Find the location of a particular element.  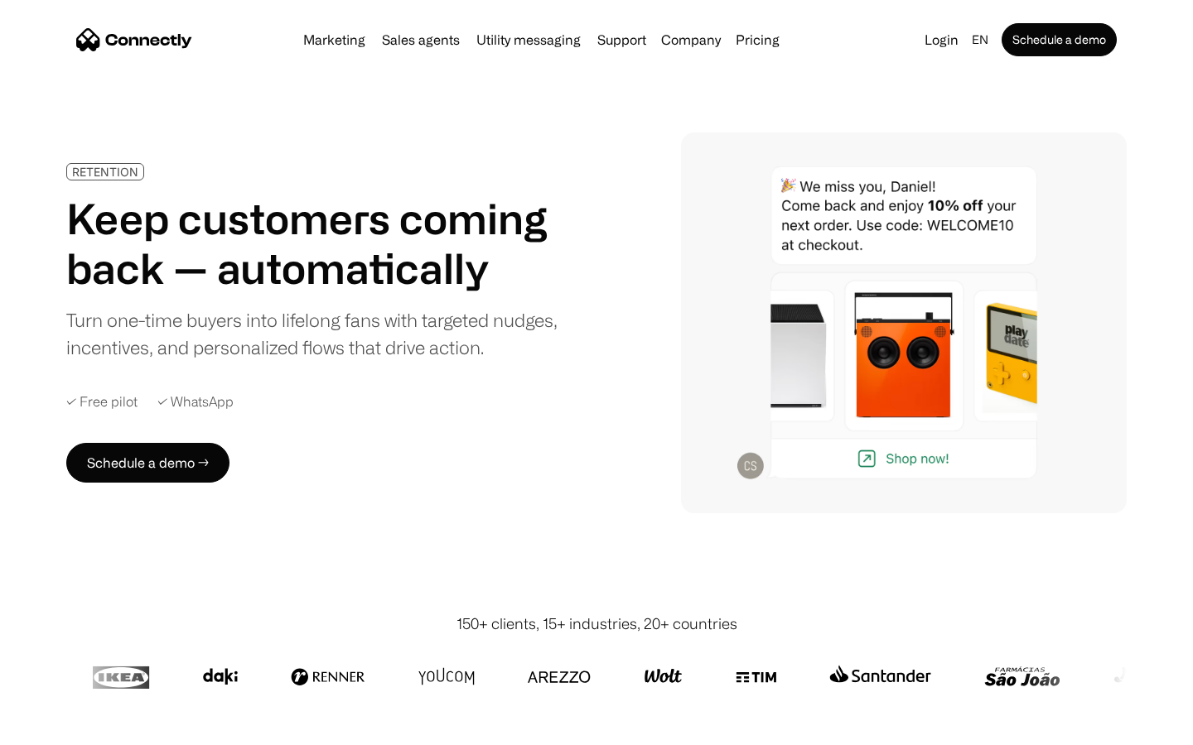

a: Login is located at coordinates (941, 40).